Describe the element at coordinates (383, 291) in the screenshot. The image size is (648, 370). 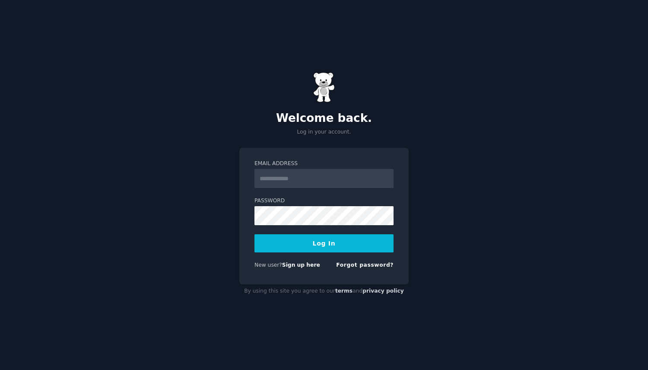
I see `a: privacy policy` at that location.